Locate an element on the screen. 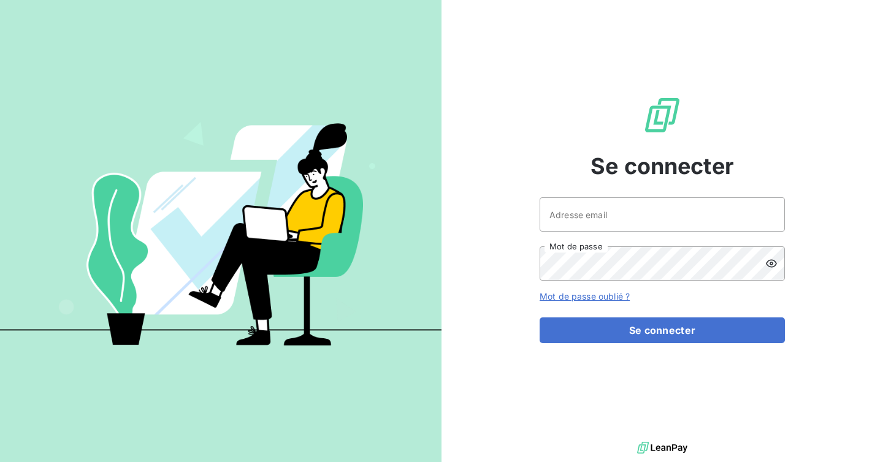 The image size is (883, 462). input: placeholder is located at coordinates (662, 215).